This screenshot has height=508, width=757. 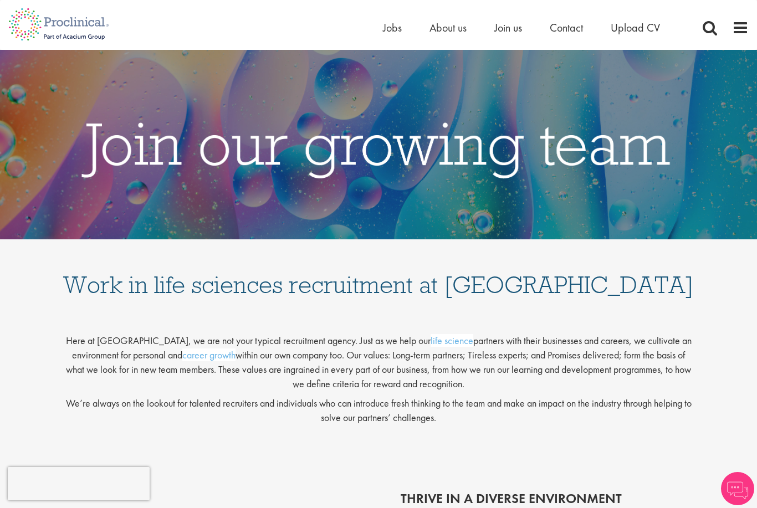 What do you see at coordinates (635, 28) in the screenshot?
I see `span: Upload CV` at bounding box center [635, 28].